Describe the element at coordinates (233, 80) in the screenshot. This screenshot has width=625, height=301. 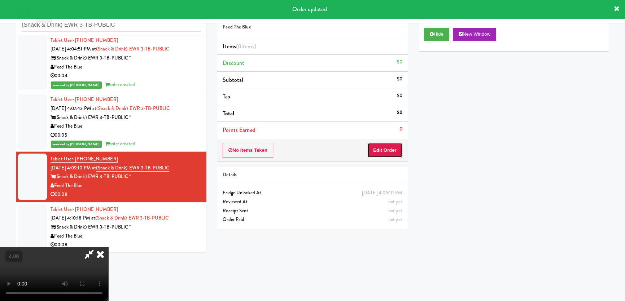
I see `span: Subtotal` at that location.